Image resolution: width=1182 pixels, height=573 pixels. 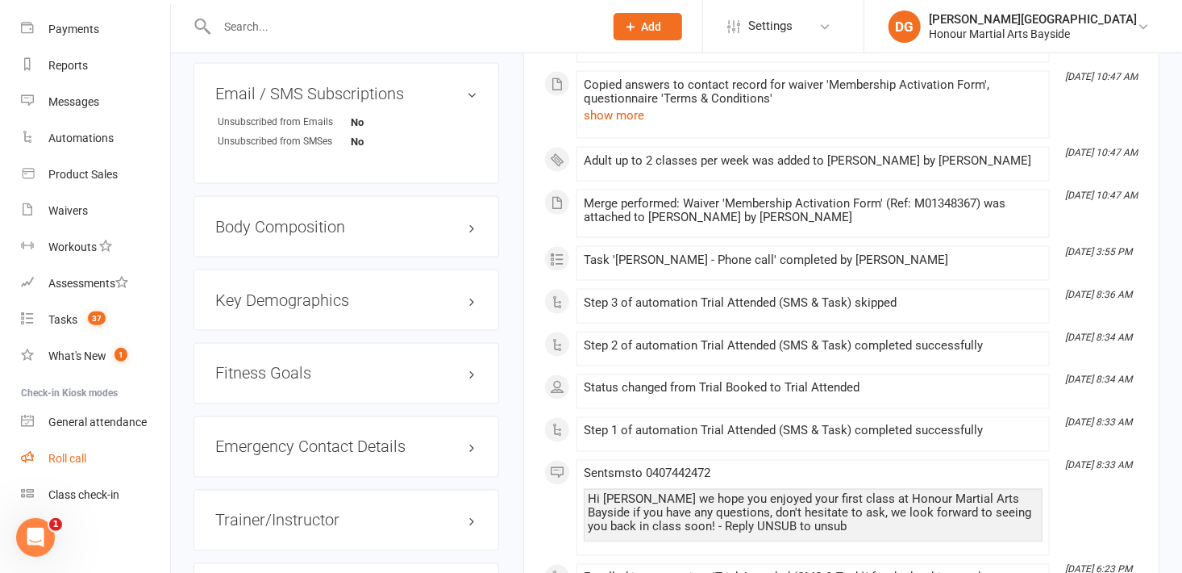 What do you see at coordinates (95, 247) in the screenshot?
I see `a: Workouts` at bounding box center [95, 247].